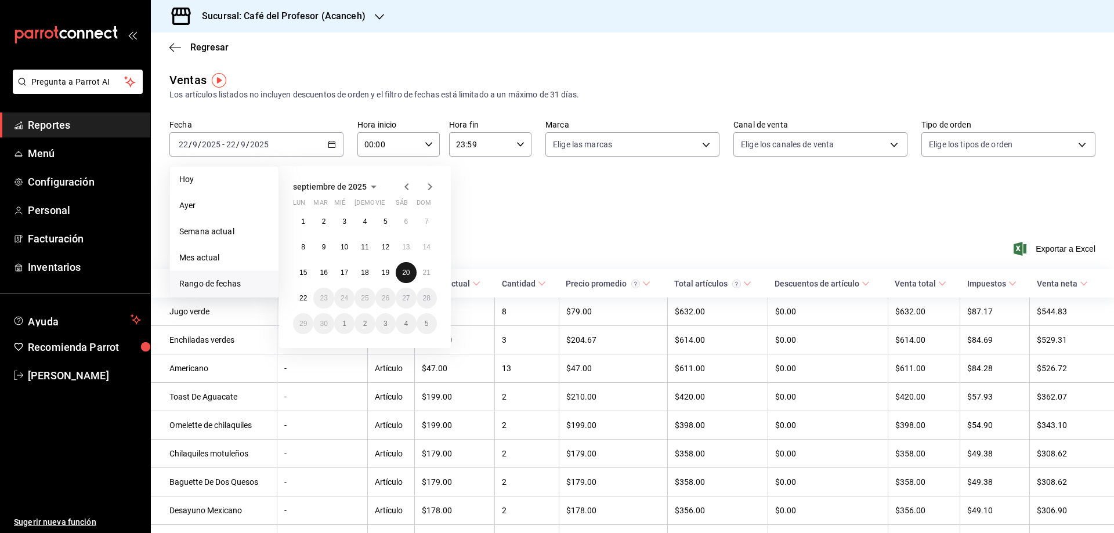 Image resolution: width=1114 pixels, height=533 pixels. I want to click on span: Elige los tipos de orden, so click(970, 144).